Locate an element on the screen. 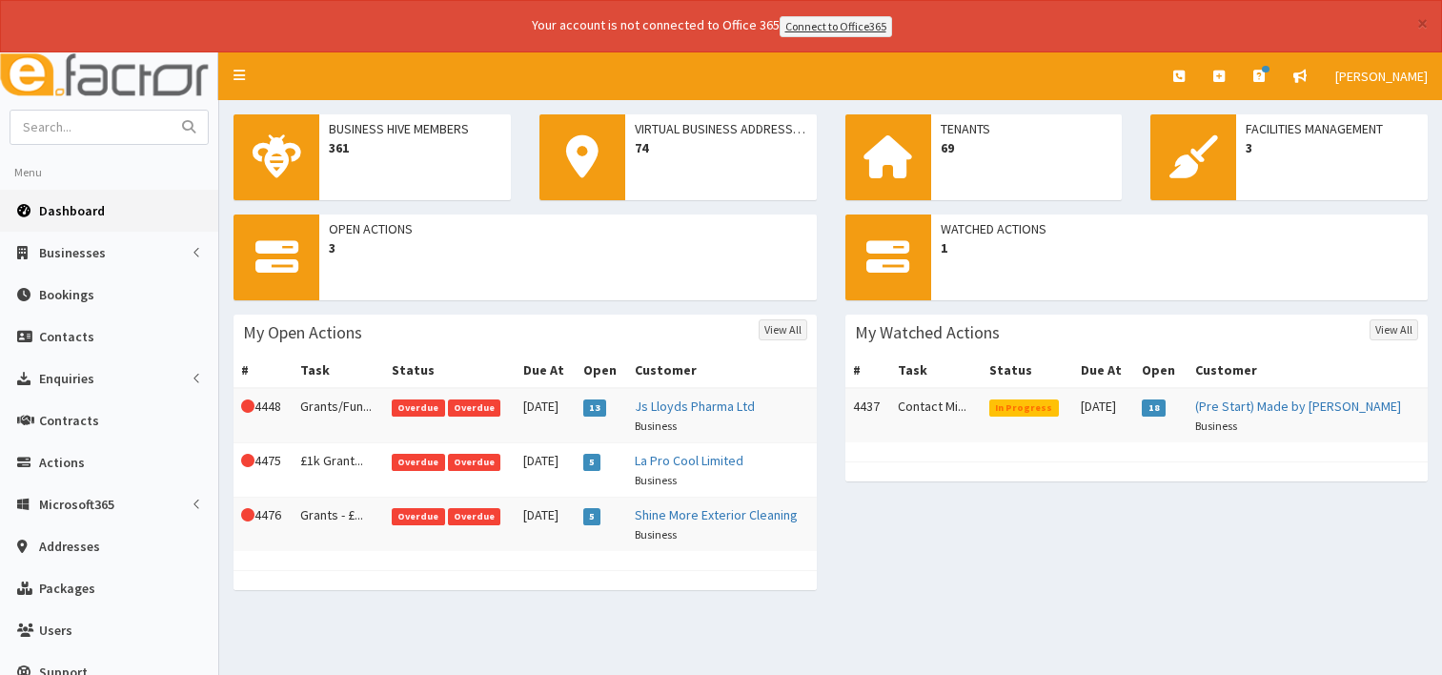  td: 4437 is located at coordinates (868, 415).